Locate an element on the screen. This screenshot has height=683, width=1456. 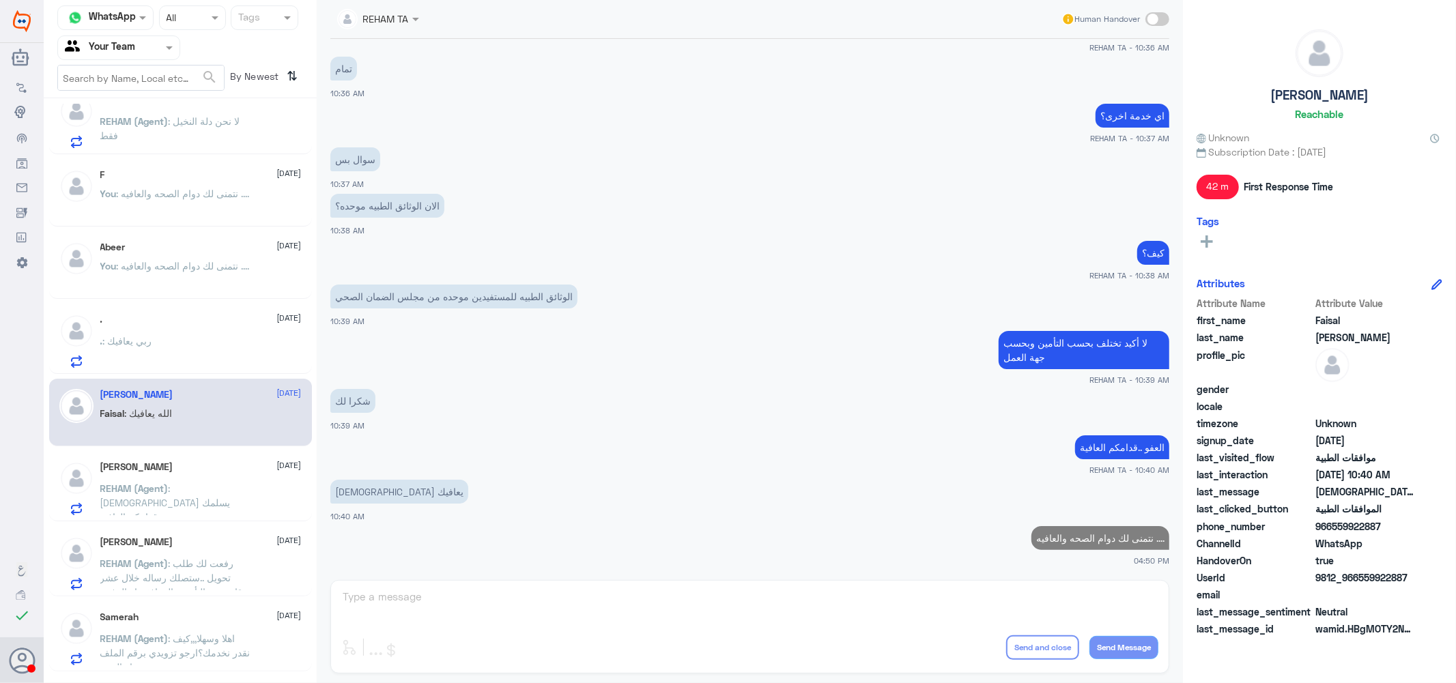
span: موافقات الطبية is located at coordinates (1364, 457).